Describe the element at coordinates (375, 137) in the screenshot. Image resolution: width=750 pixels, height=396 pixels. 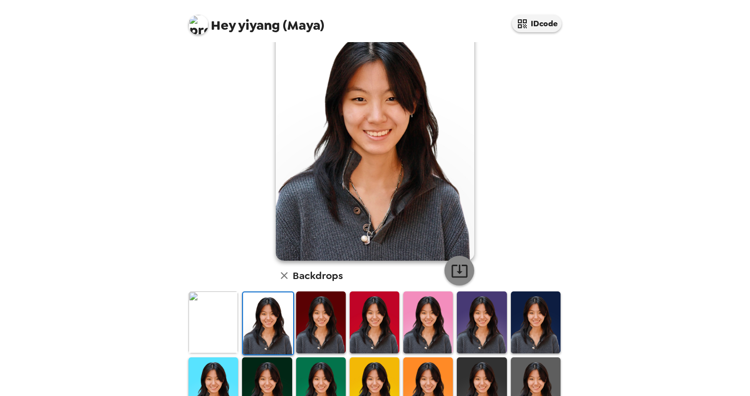
I see `img: user` at that location.